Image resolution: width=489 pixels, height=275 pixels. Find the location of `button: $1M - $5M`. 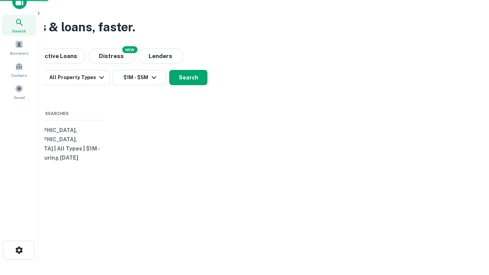

button: $1M - $5M is located at coordinates (140, 78).